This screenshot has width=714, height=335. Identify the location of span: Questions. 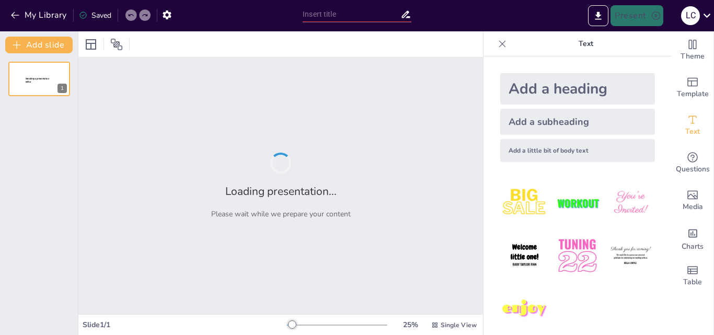
(693, 169).